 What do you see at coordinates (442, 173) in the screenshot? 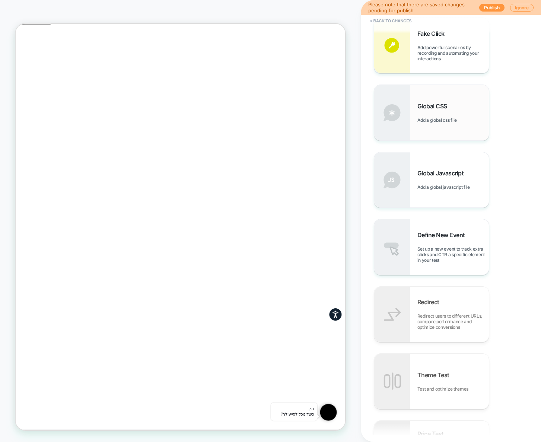
I see `span: Global Javascript` at bounding box center [442, 173].